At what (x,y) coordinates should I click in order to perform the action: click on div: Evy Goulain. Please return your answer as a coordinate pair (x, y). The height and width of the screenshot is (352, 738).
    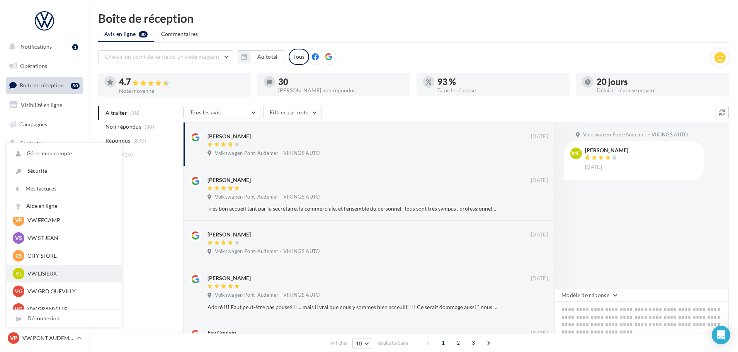
    Looking at the image, I should click on (222, 333).